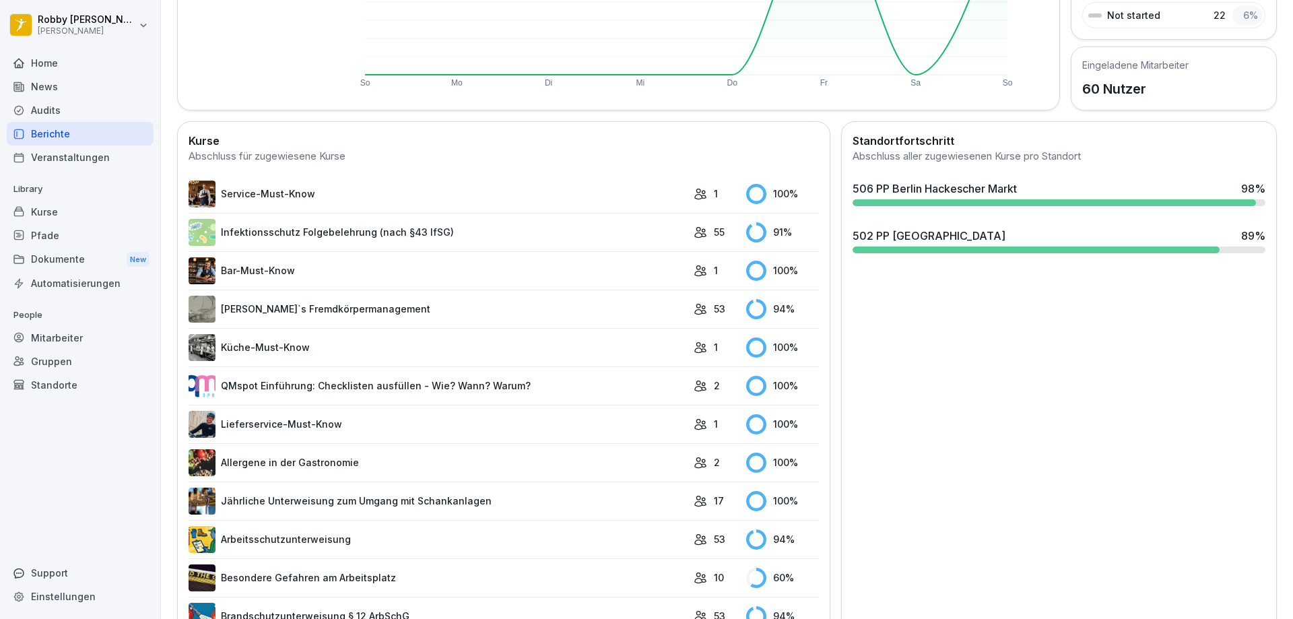 This screenshot has width=1293, height=619. I want to click on a: Veranstaltungen, so click(80, 157).